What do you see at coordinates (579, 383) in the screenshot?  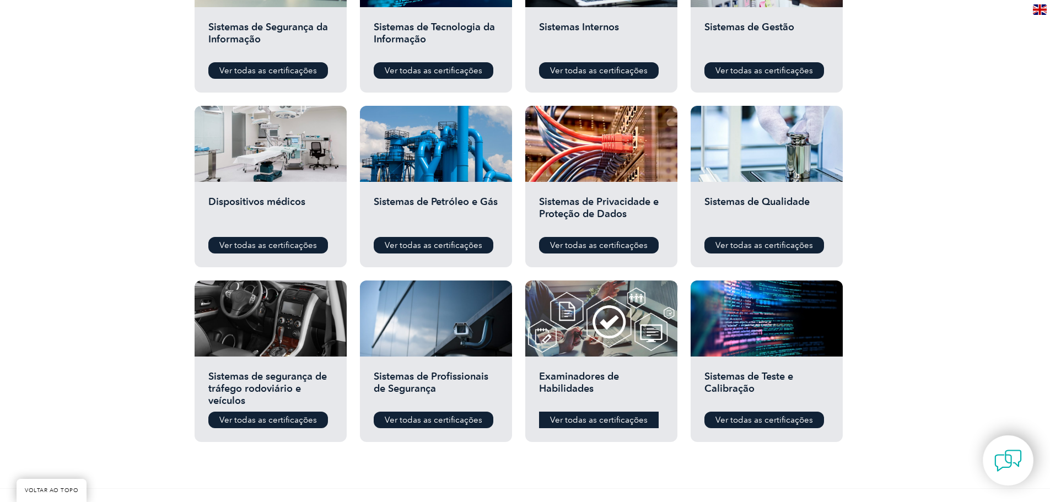 I see `font: Examinadores de Habilidades` at bounding box center [579, 383].